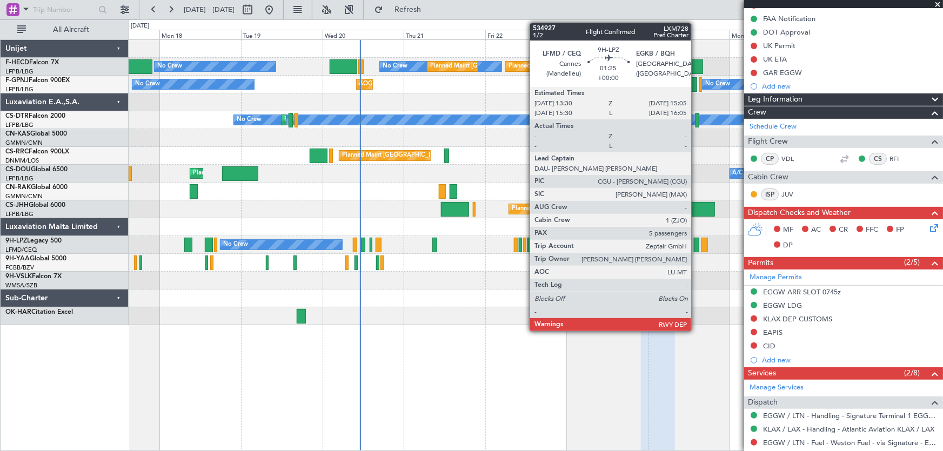 This screenshot has width=943, height=451. I want to click on div: GAR EGGW, so click(782, 72).